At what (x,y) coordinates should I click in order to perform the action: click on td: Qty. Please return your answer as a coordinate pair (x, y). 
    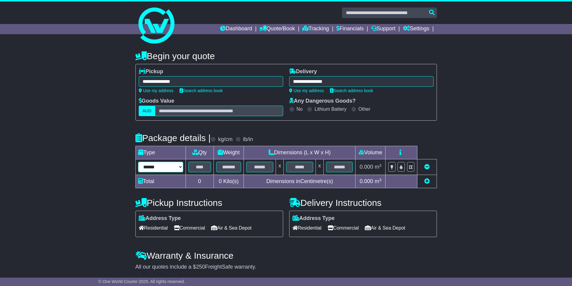
    Looking at the image, I should click on (199, 153).